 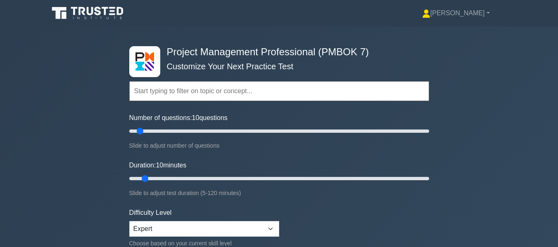 I want to click on h4: Project Management Professional (PMBOK 7), so click(x=276, y=52).